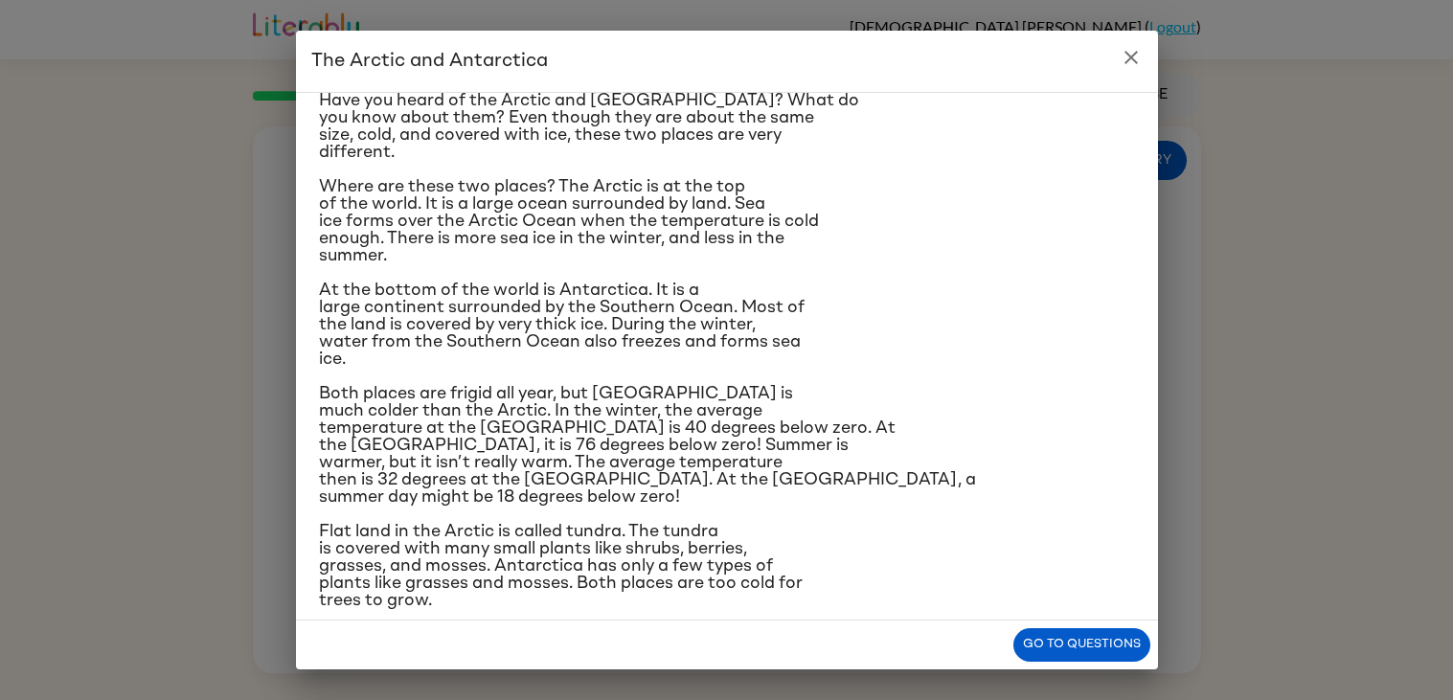  I want to click on span: Flat land in the Arctic is called tundra. The tundra is covered with many small plants like shrub..., so click(560, 566).